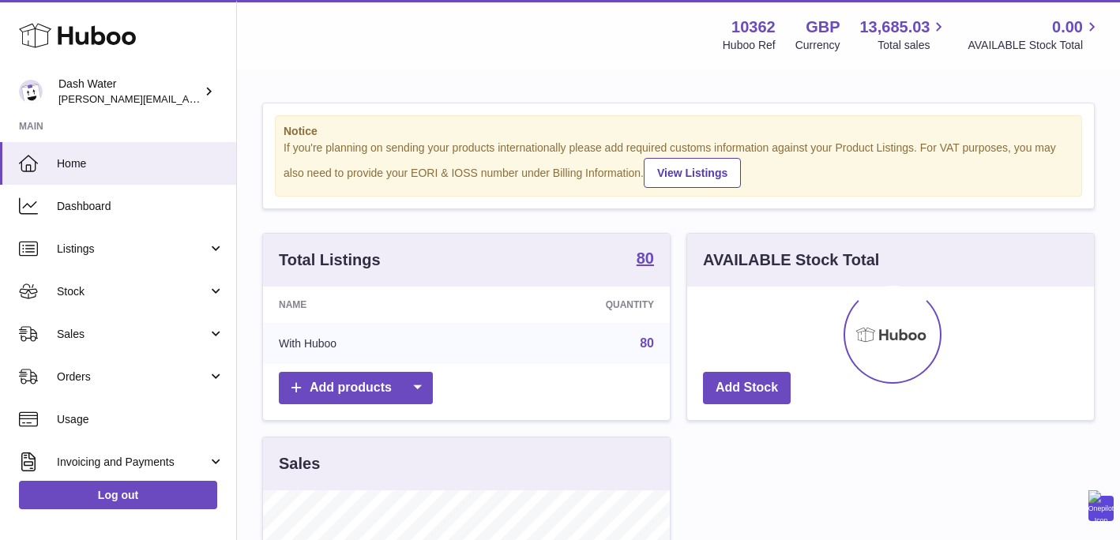  I want to click on span: Stock, so click(132, 291).